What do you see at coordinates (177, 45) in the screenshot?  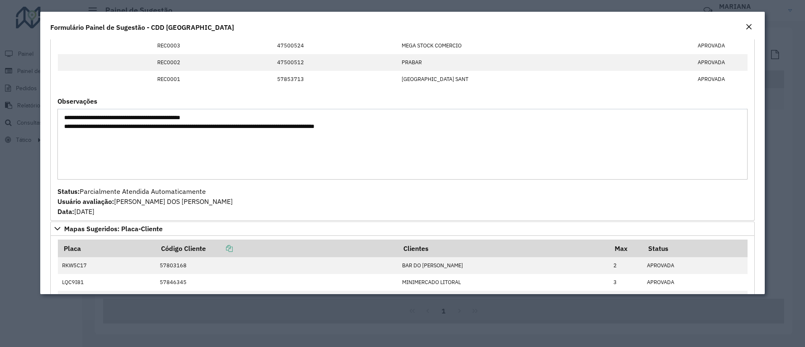 I see `td: REC0003` at bounding box center [177, 45].